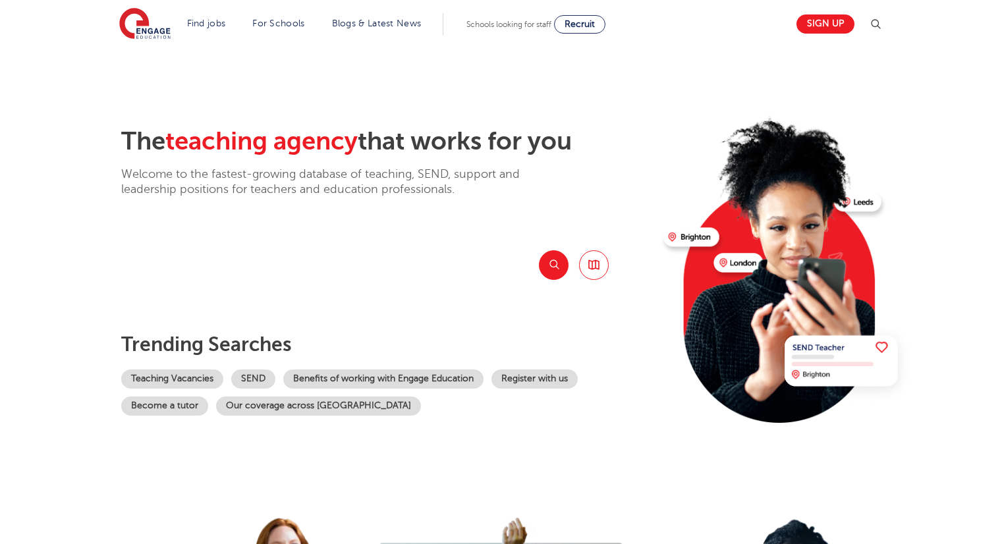 This screenshot has width=1002, height=544. I want to click on span: Schools looking for staff, so click(509, 24).